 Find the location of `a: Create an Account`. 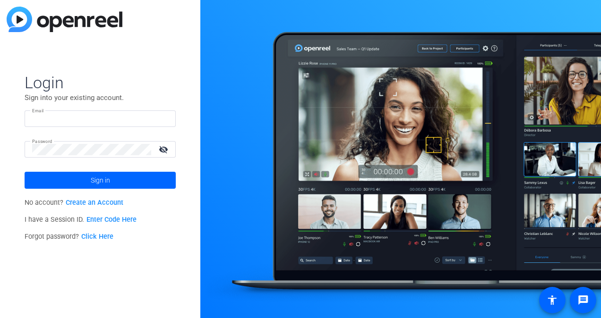

a: Create an Account is located at coordinates (94, 203).